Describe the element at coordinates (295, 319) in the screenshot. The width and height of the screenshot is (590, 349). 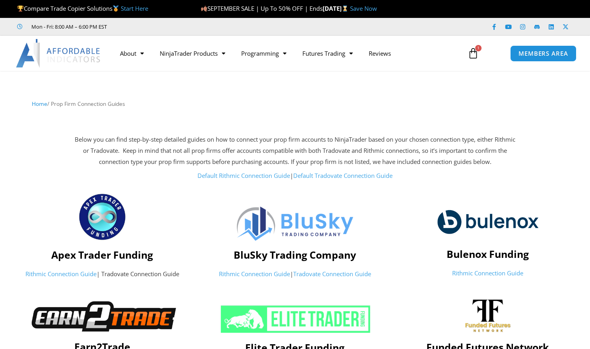
I see `img: ETF 2024 NeonGrn 1 | Affordable Indicators – NinjaTrader` at that location.